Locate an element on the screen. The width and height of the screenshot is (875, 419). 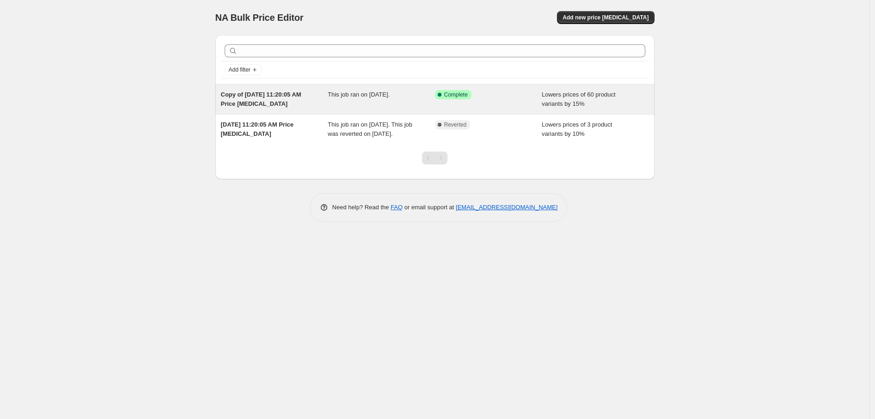
a: FAQ is located at coordinates (397, 207).